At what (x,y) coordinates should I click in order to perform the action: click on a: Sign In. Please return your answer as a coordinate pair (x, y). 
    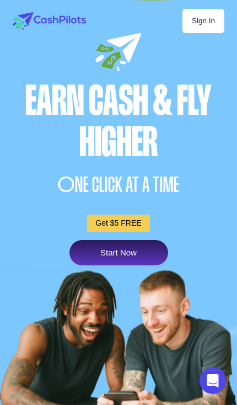
    Looking at the image, I should click on (204, 21).